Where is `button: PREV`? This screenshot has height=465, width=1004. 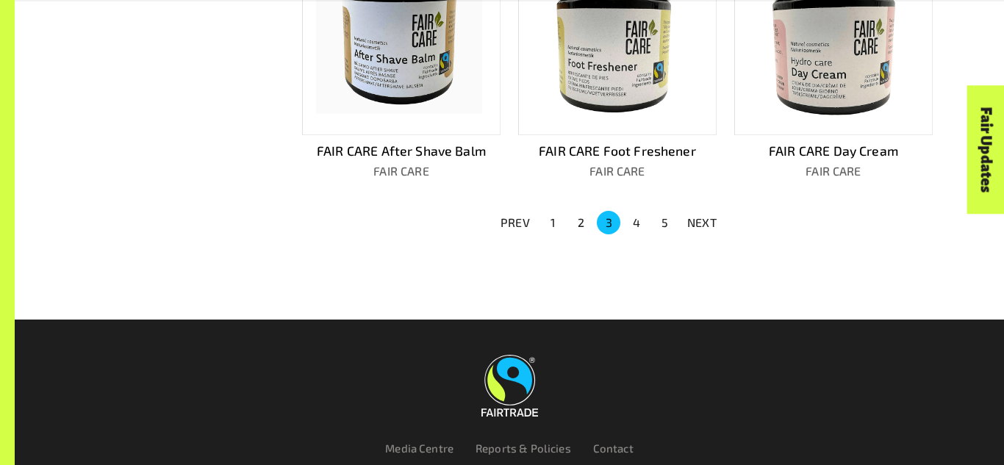 button: PREV is located at coordinates (515, 223).